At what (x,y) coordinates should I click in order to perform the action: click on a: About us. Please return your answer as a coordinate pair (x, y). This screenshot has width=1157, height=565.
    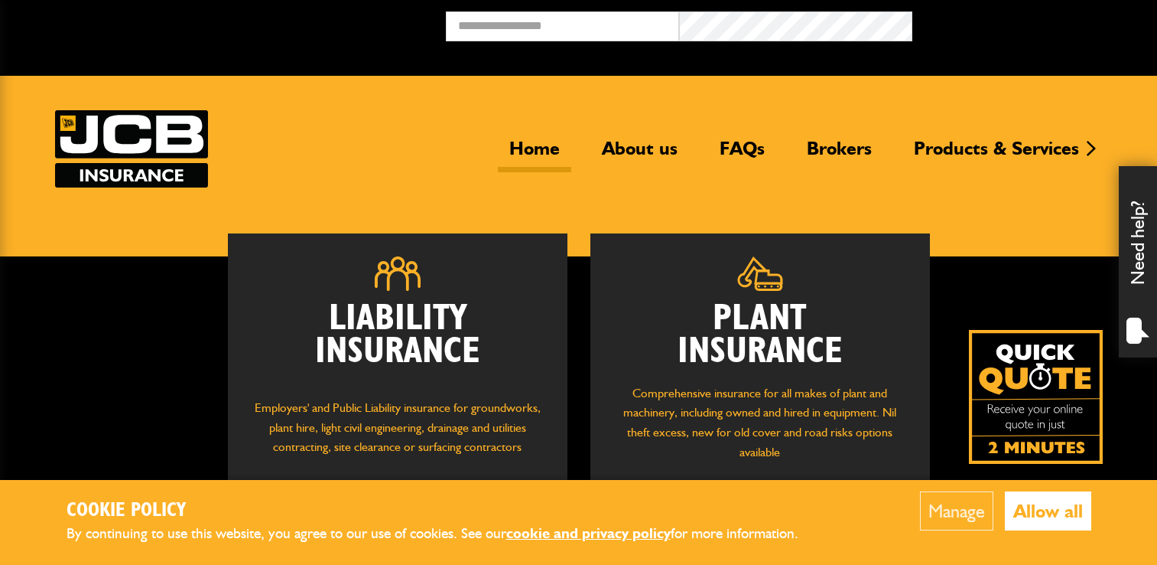
    Looking at the image, I should click on (640, 155).